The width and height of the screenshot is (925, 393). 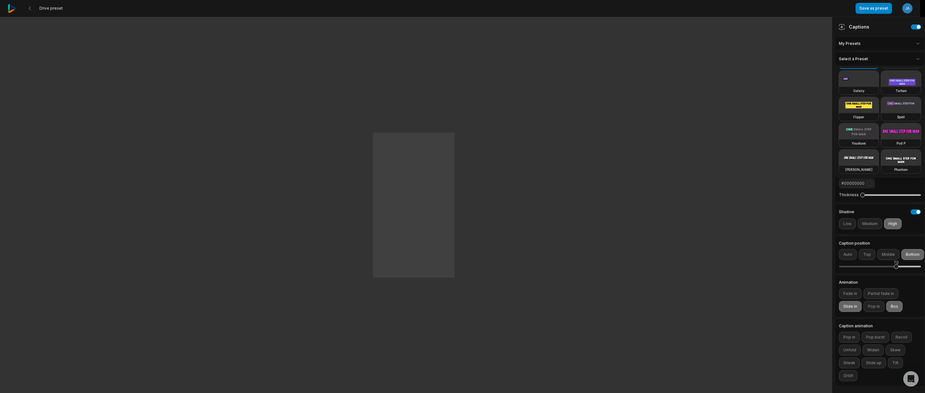 I want to click on h3: Spell, so click(x=901, y=117).